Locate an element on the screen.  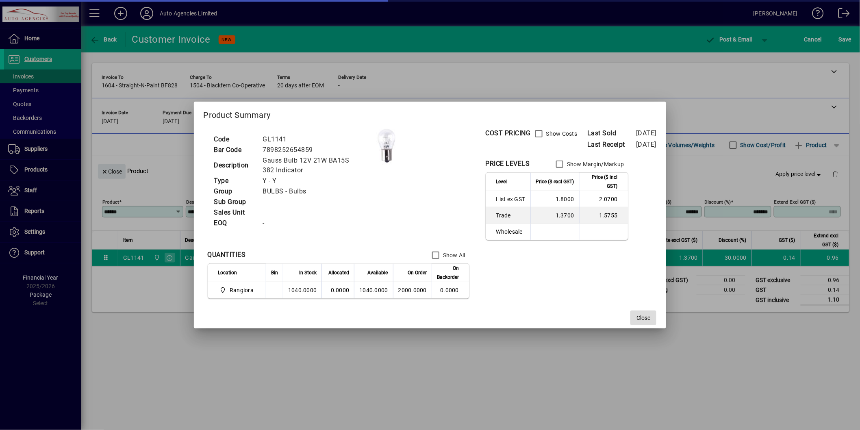
td: Description is located at coordinates (234, 165).